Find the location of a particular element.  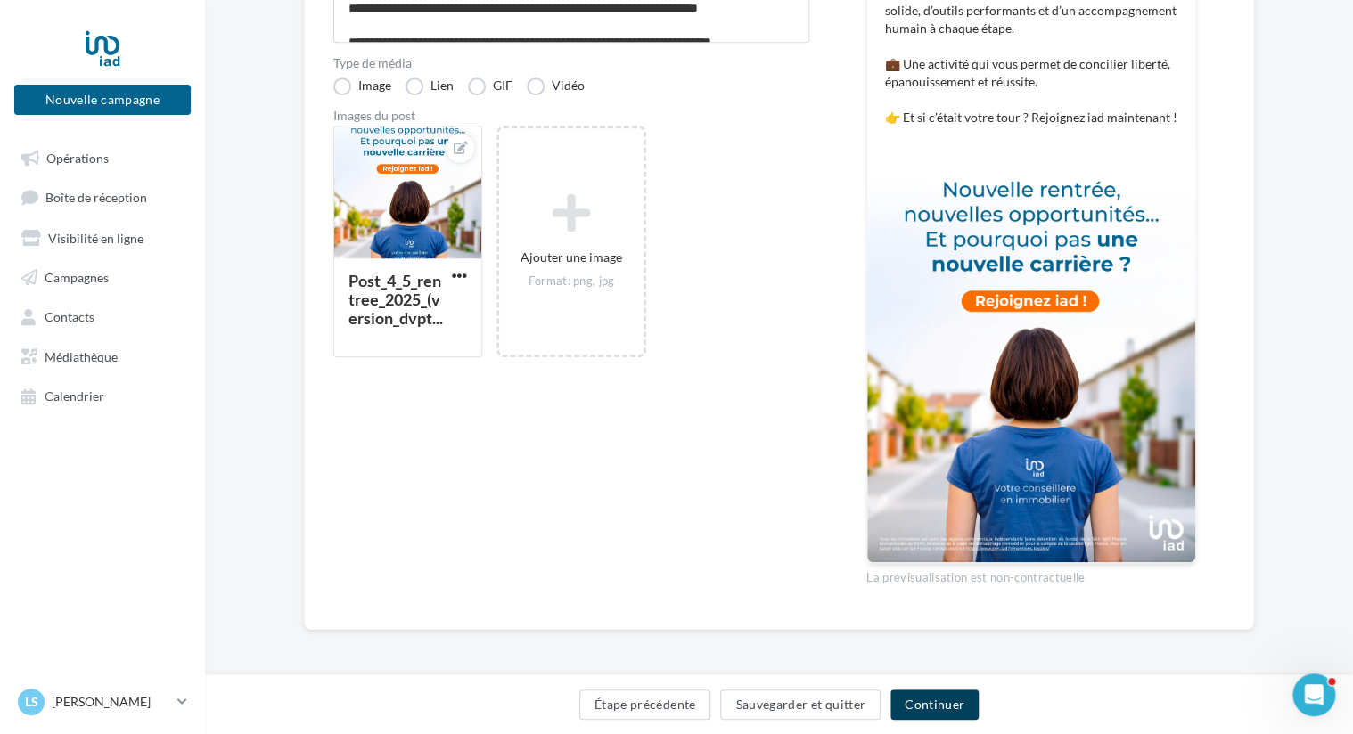

button: Étape précédente is located at coordinates (645, 705).